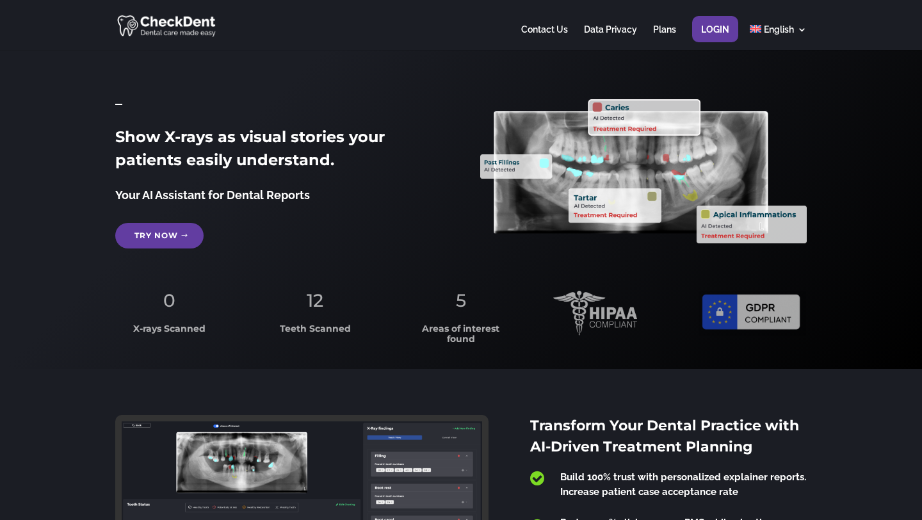  Describe the element at coordinates (278, 152) in the screenshot. I see `h2: Show X-rays as visual stories your patients easily understand.` at that location.